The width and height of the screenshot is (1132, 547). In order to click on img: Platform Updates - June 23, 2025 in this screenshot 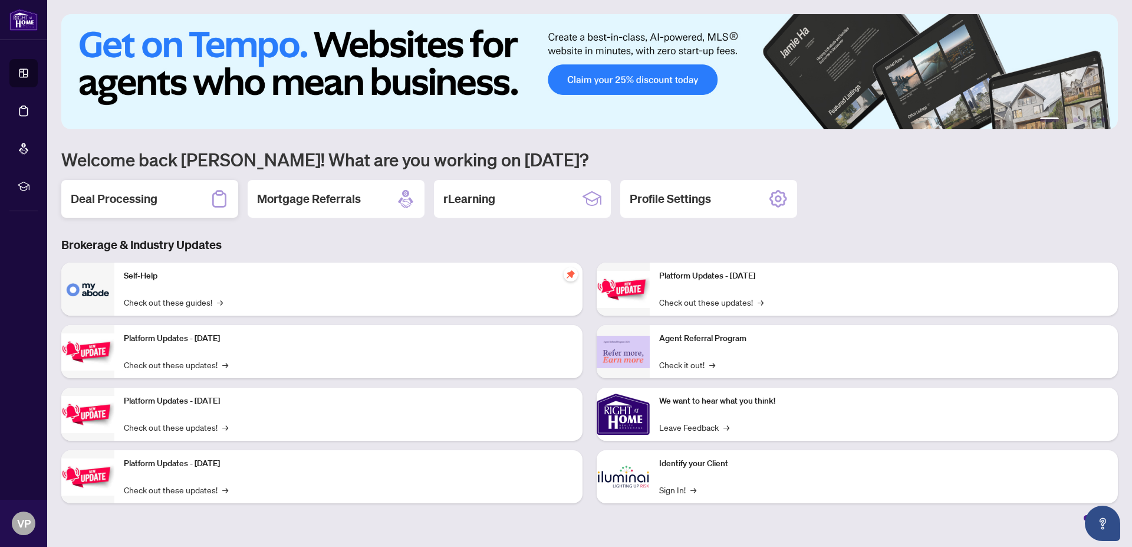, I will do `click(623, 289)`.